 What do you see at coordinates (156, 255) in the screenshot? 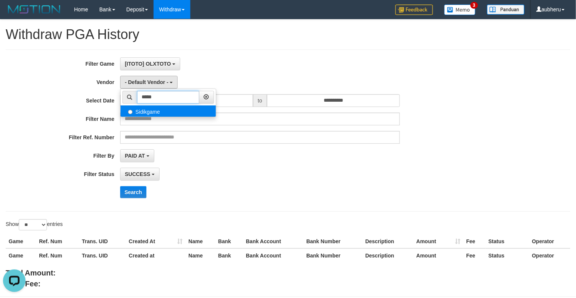
I see `th: Created at` at bounding box center [156, 255].